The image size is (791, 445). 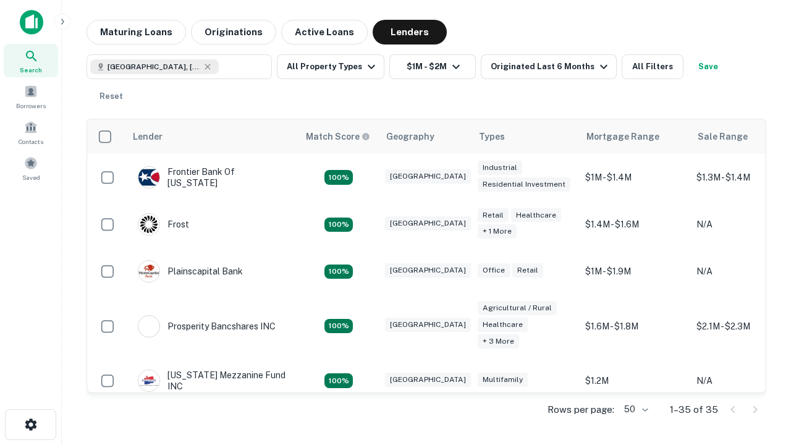 What do you see at coordinates (331, 67) in the screenshot?
I see `button: All Property Types` at bounding box center [331, 67].